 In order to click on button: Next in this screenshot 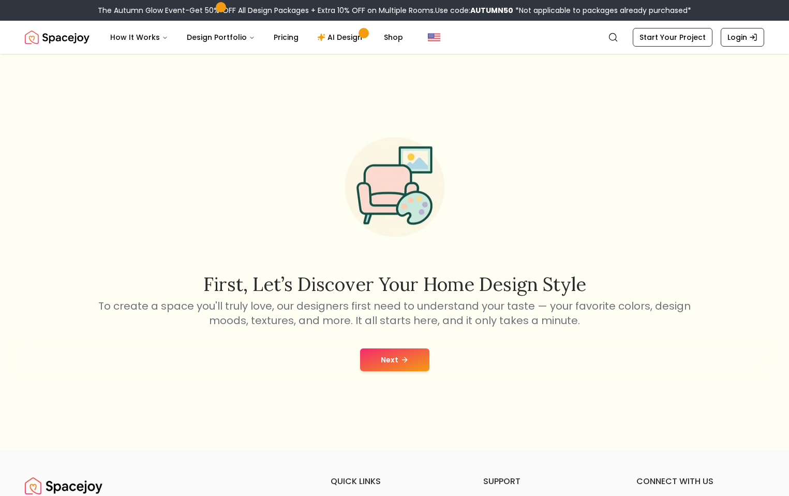, I will do `click(395, 360)`.